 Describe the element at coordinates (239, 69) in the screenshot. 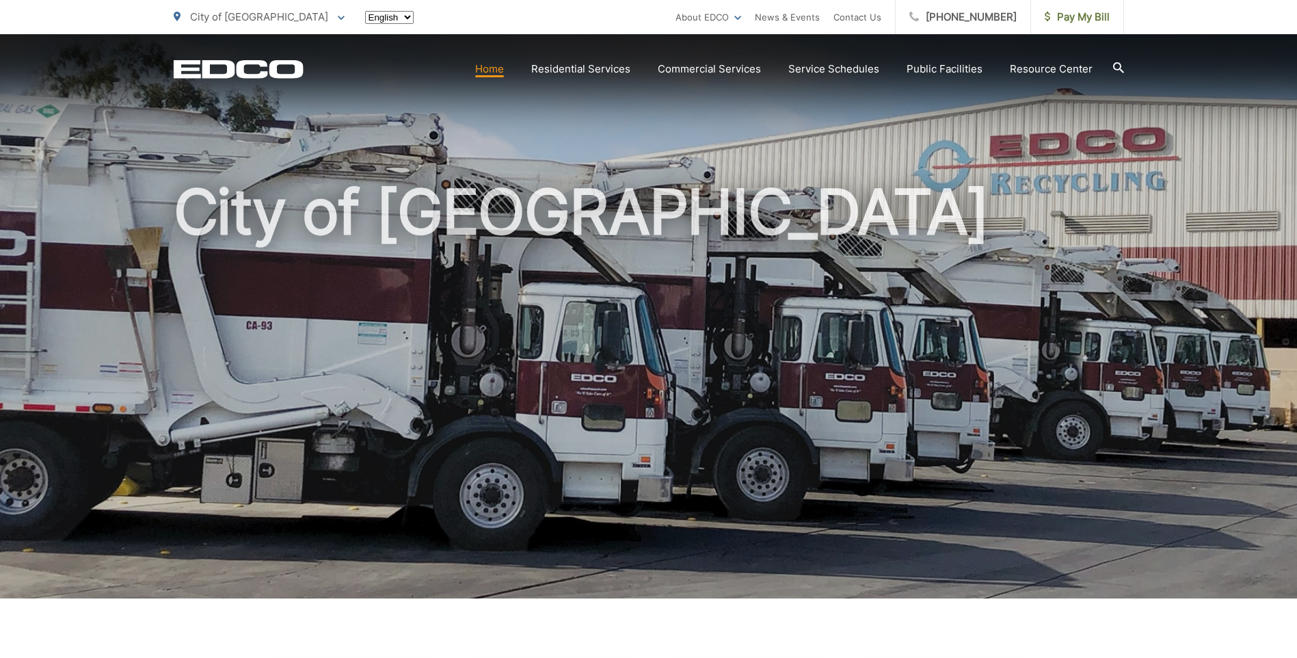

I see `a: EDCD logo. Return to the homepage.` at that location.